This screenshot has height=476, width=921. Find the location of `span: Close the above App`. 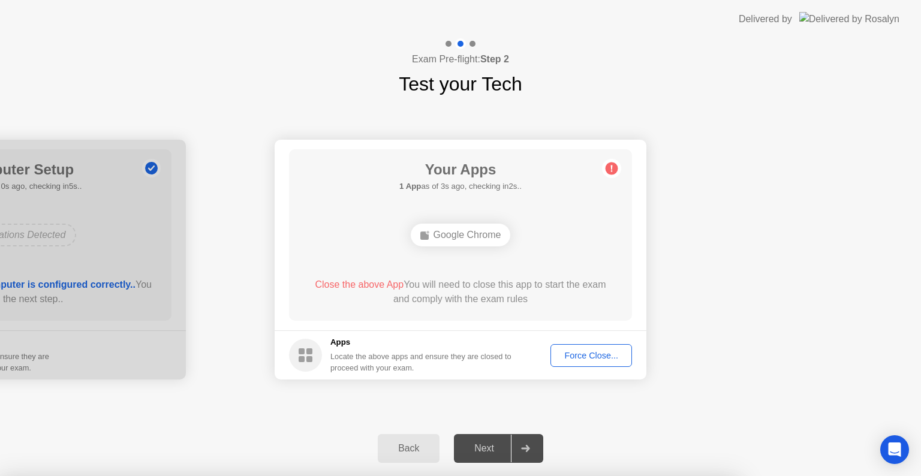

span: Close the above App is located at coordinates (359, 284).